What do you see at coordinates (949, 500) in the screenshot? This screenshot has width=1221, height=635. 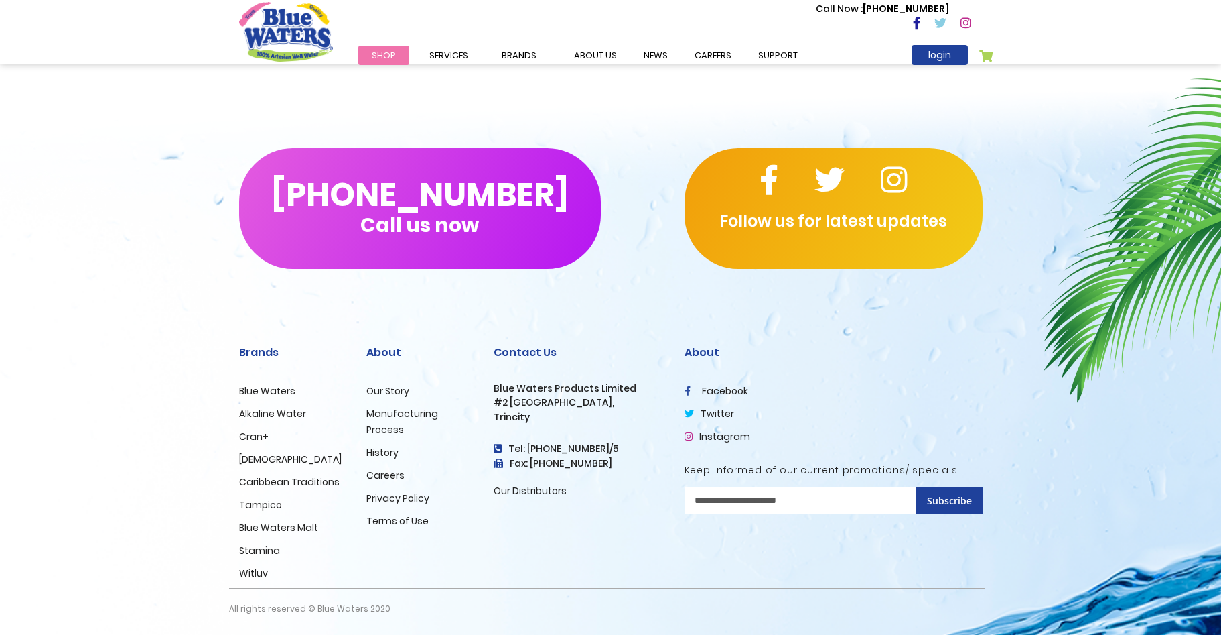 I see `button: Subscribe` at bounding box center [949, 500].